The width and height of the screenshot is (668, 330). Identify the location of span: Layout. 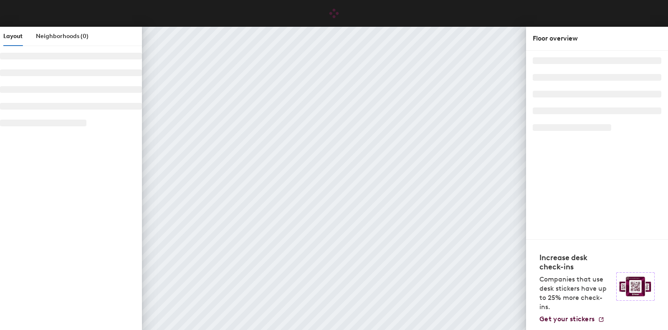
(13, 36).